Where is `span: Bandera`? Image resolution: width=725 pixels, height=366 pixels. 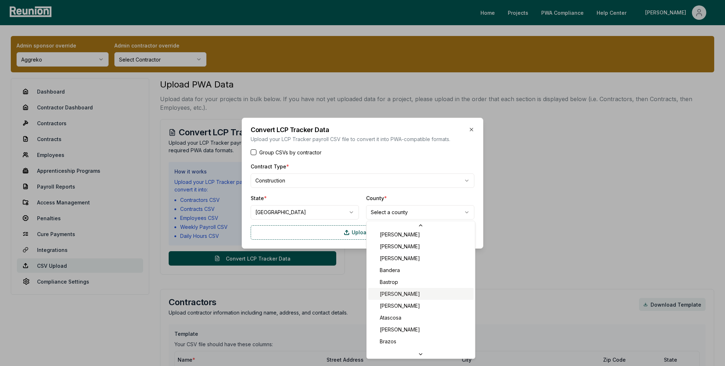 span: Bandera is located at coordinates (390, 270).